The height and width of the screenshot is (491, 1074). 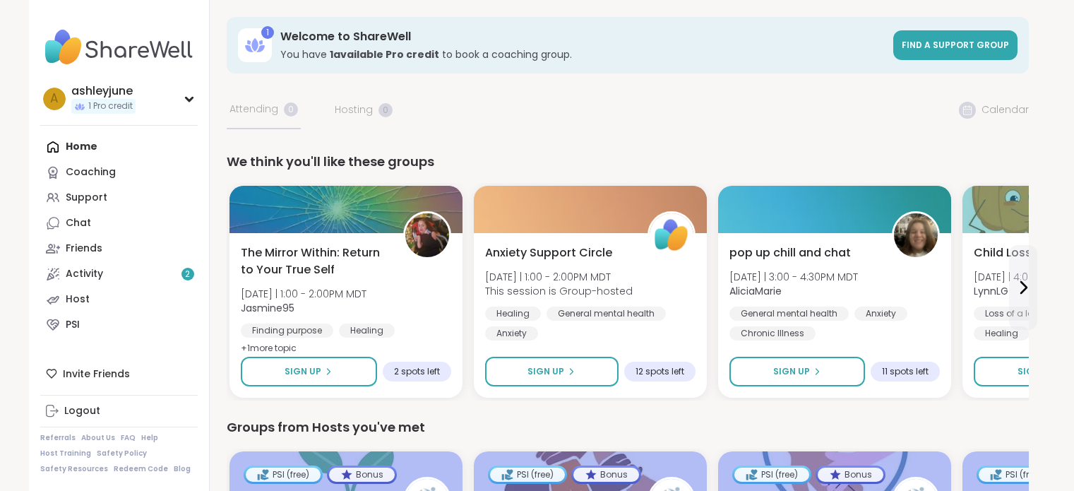 What do you see at coordinates (103, 91) in the screenshot?
I see `div: ashleyjune` at bounding box center [103, 91].